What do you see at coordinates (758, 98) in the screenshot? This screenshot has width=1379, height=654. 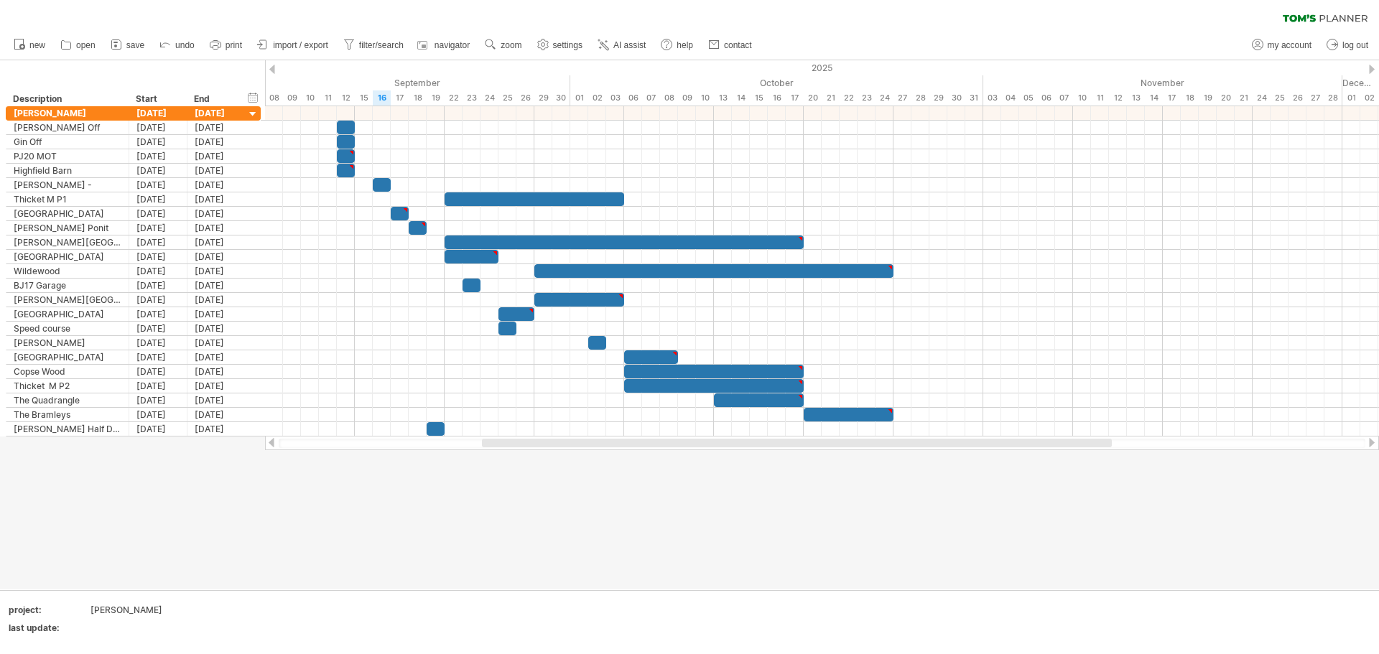 I see `div: Wednesday, 15 October 2025` at bounding box center [758, 98].